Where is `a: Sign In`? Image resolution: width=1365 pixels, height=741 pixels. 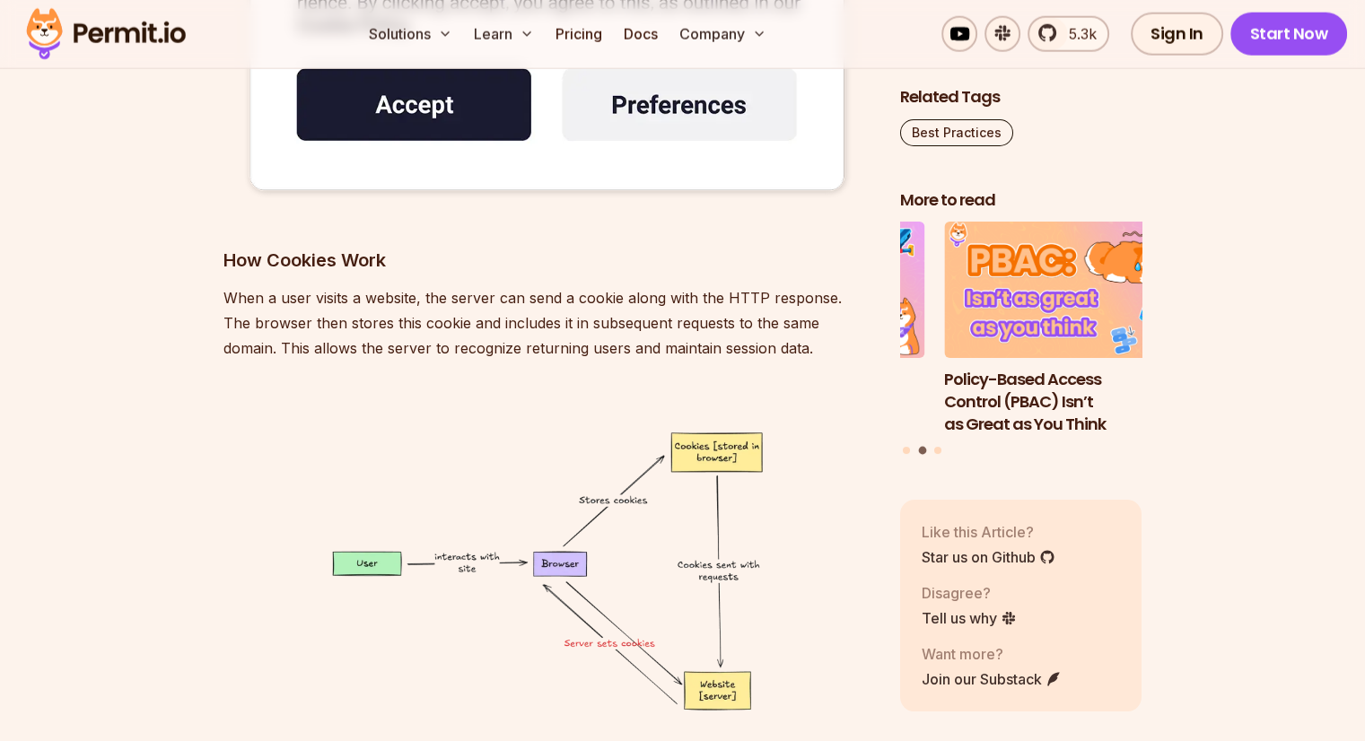 a: Sign In is located at coordinates (1177, 34).